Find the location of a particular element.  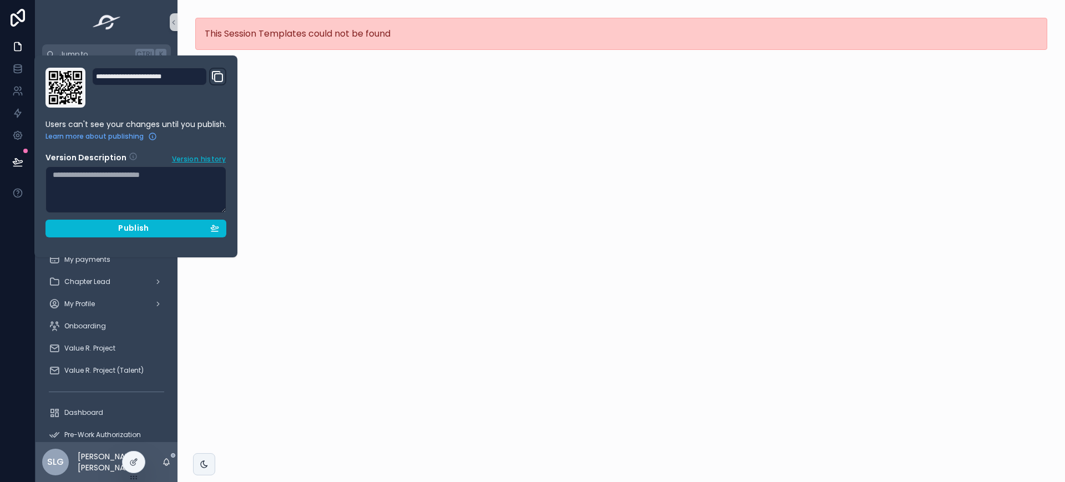

a: Chapter Lead is located at coordinates (106, 282).